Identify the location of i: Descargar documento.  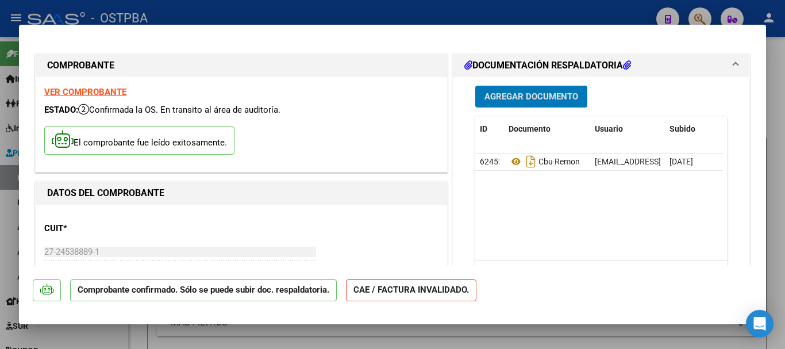
(531, 161).